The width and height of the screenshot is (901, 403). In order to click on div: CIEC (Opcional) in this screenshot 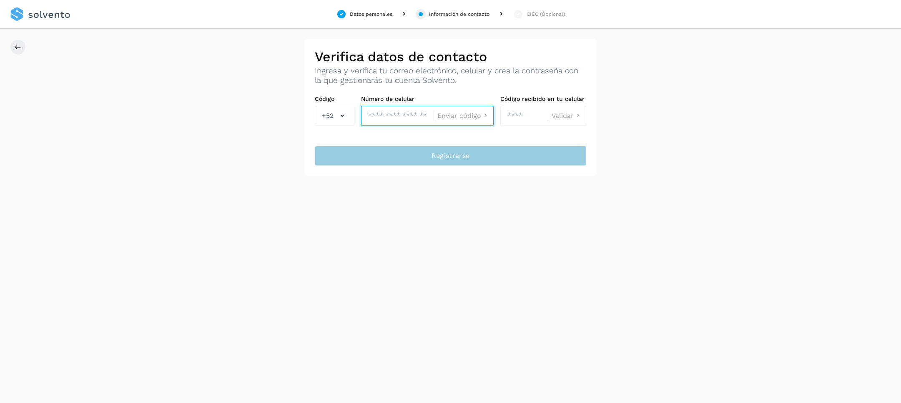, I will do `click(546, 14)`.